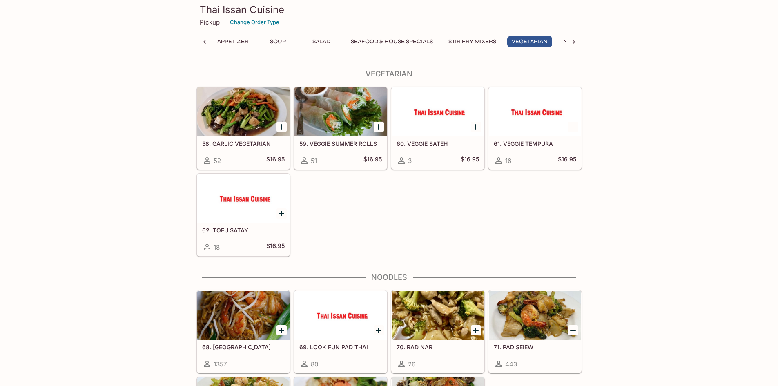 This screenshot has height=386, width=778. Describe the element at coordinates (220, 364) in the screenshot. I see `span: 1357` at that location.